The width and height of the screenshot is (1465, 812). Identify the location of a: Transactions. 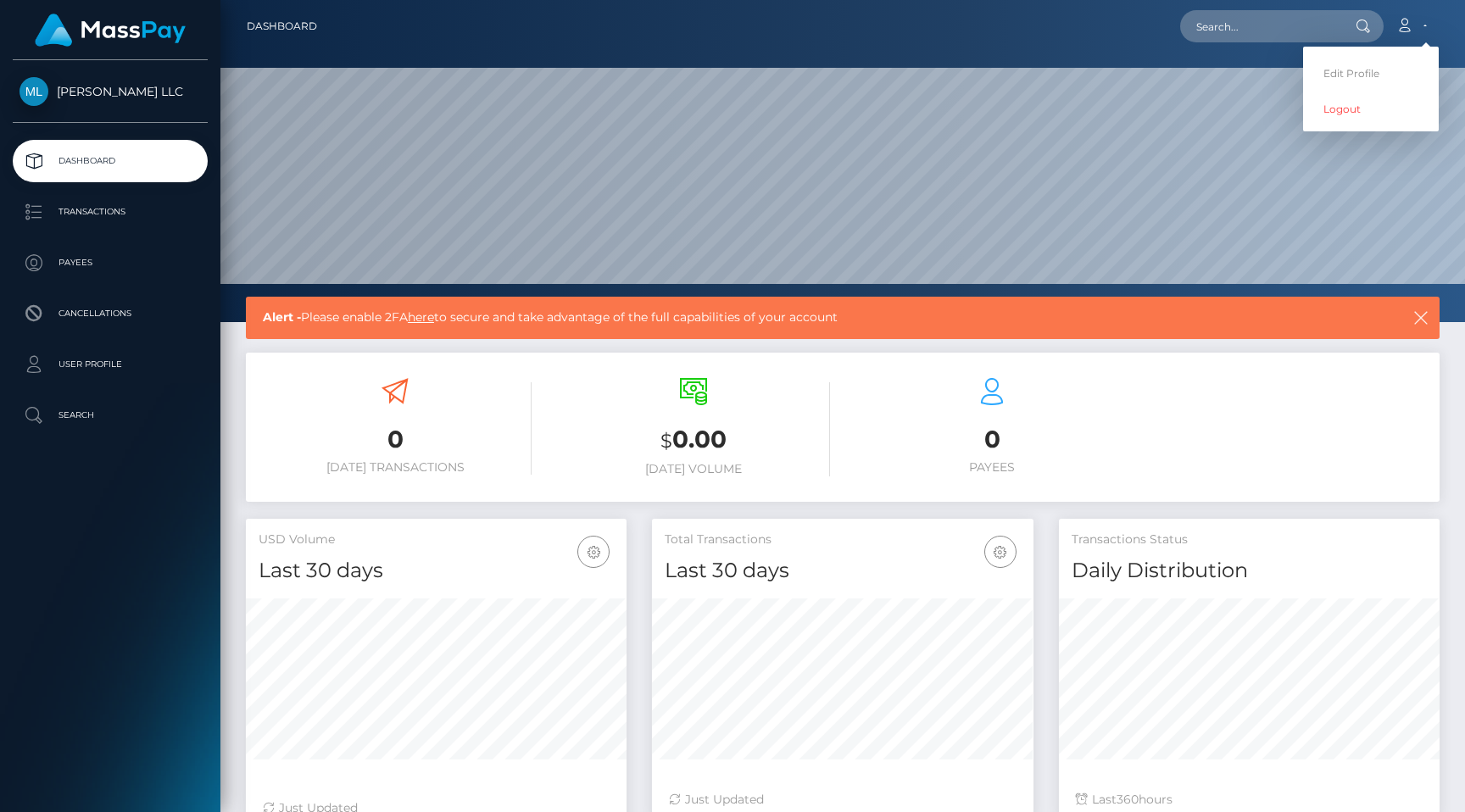
(111, 212).